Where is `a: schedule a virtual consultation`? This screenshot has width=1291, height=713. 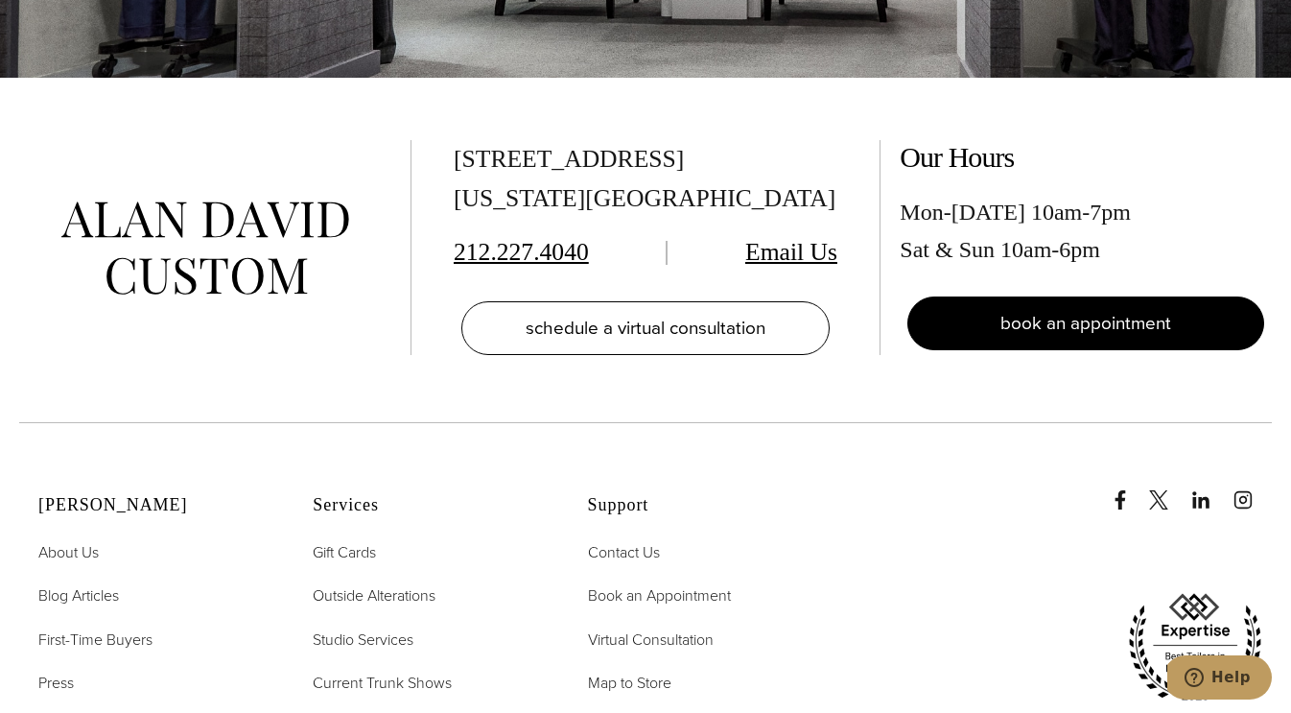 a: schedule a virtual consultation is located at coordinates (645, 328).